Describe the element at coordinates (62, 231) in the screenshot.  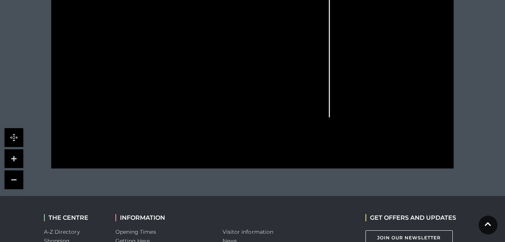
I see `a: A-Z Directory` at that location.